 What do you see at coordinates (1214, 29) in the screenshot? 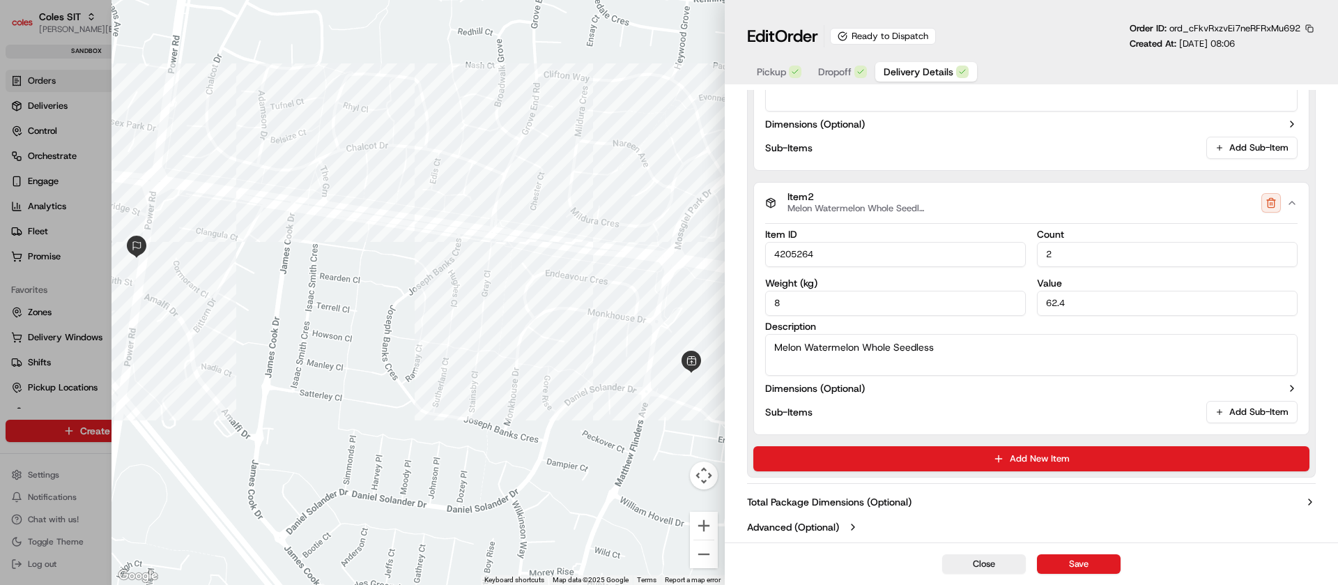
I see `p: Order ID:` at bounding box center [1214, 29].